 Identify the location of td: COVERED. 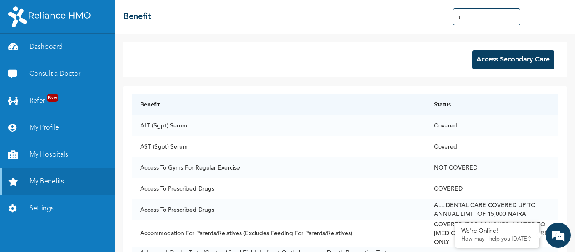
(492, 189).